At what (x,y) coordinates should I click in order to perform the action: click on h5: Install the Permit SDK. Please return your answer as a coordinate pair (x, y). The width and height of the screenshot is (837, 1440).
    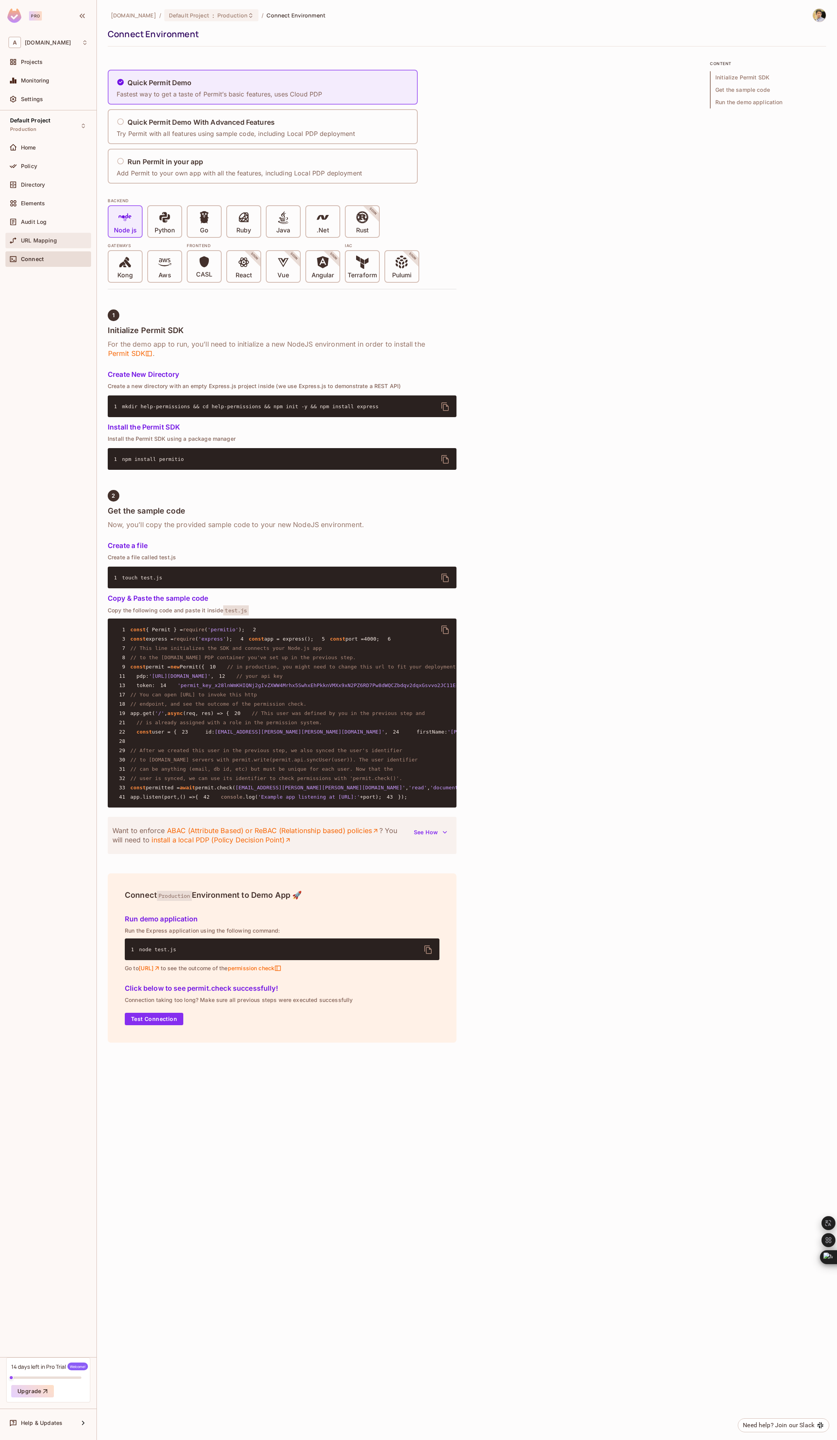
    Looking at the image, I should click on (282, 427).